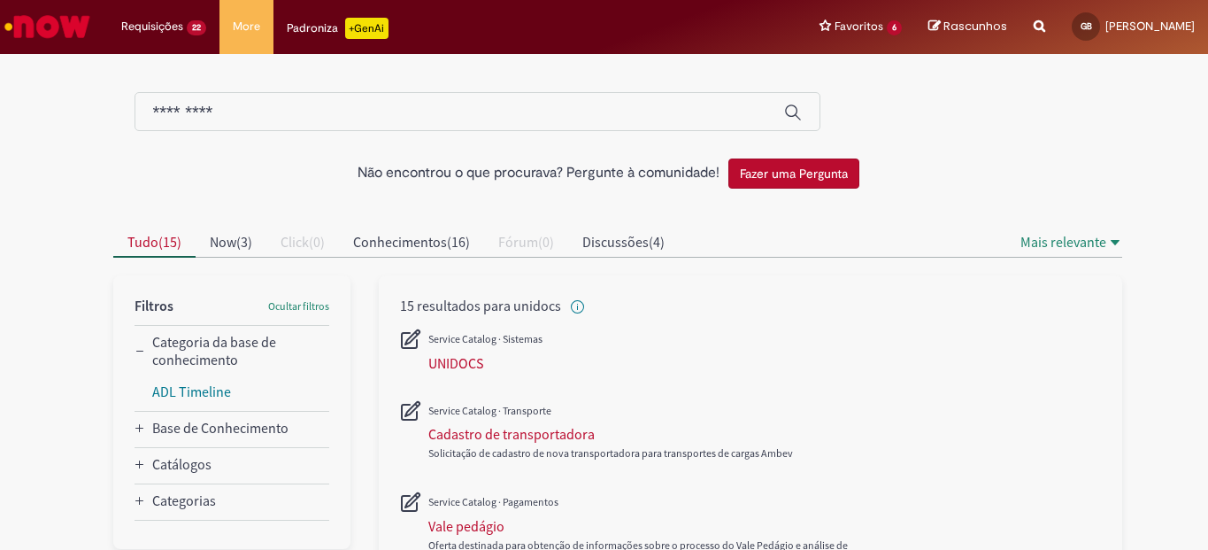 The height and width of the screenshot is (550, 1208). What do you see at coordinates (794, 173) in the screenshot?
I see `button: Fazer uma Pergunta` at bounding box center [794, 173].